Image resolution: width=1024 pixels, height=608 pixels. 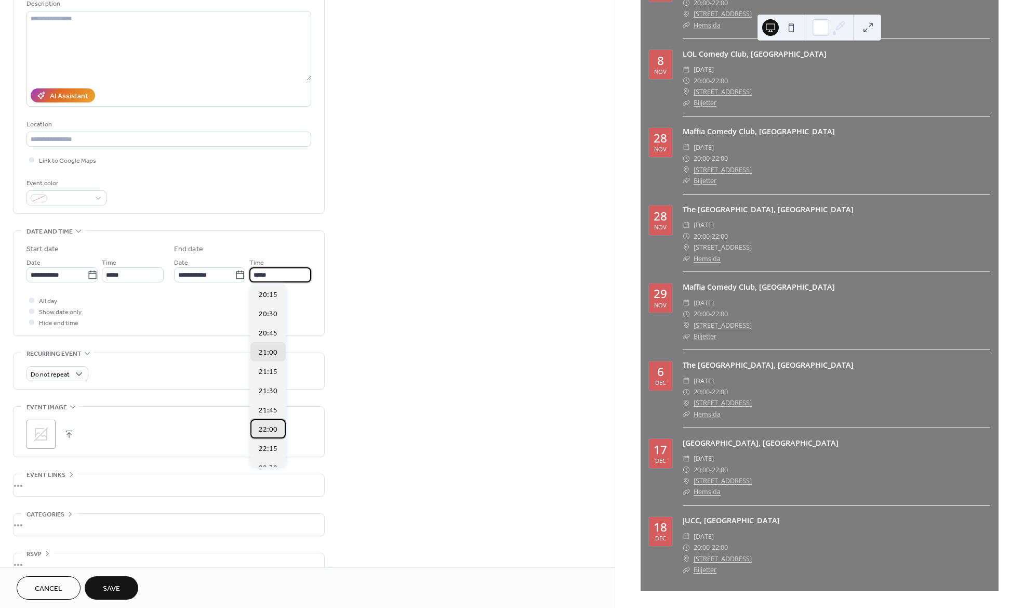 What do you see at coordinates (268, 314) in the screenshot?
I see `span: 20:30` at bounding box center [268, 314].